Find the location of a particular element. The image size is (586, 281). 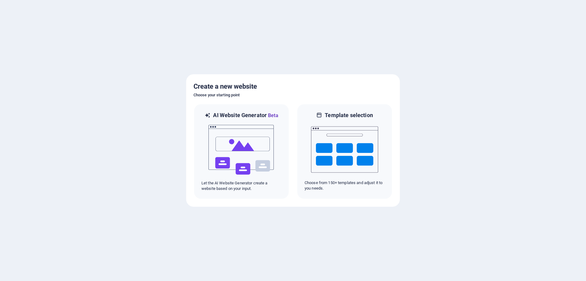

div: Template selectionChoose from 150+ templates and adjust it to you needs. is located at coordinates (345, 151).